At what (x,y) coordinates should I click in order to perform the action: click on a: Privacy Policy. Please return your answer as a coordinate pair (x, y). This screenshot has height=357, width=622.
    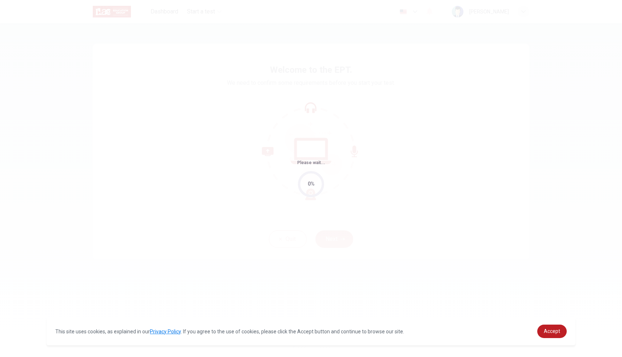
    Looking at the image, I should click on (165, 332).